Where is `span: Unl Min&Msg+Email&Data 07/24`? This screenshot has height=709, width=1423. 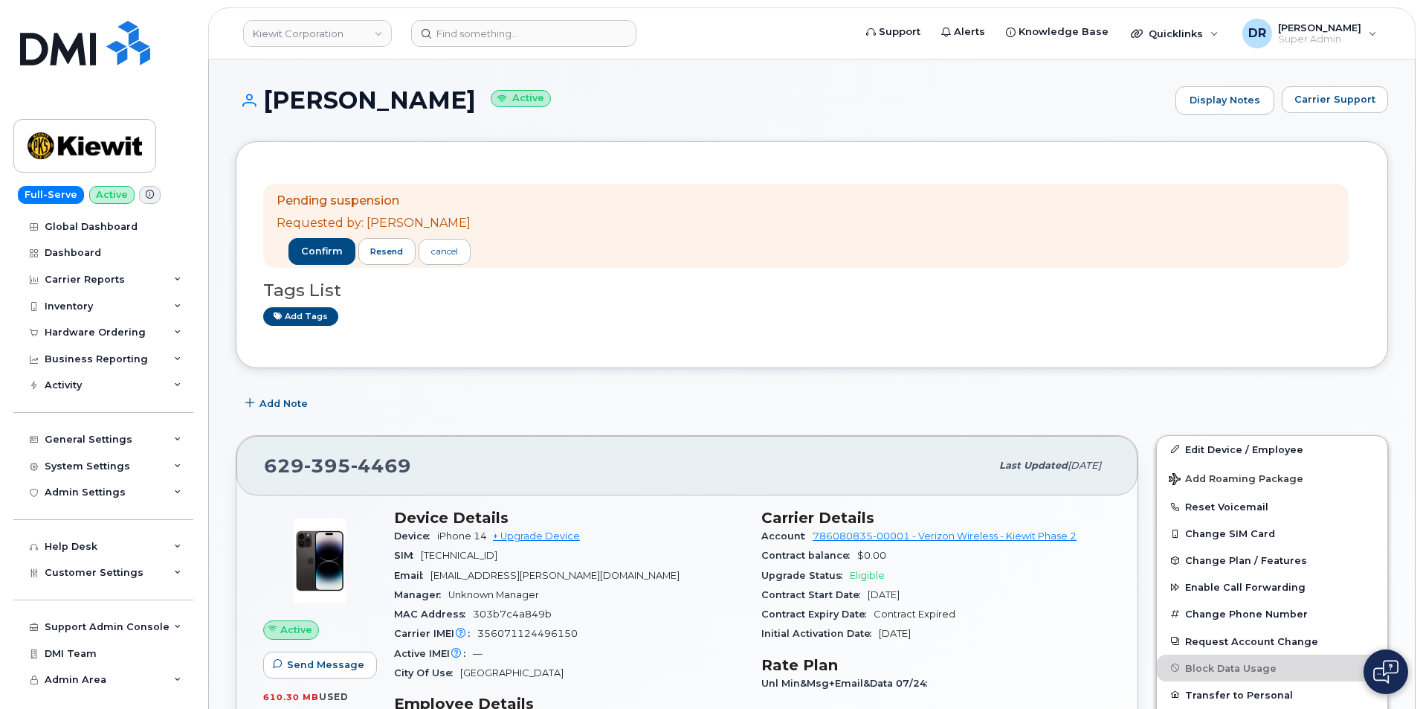
span: Unl Min&Msg+Email&Data 07/24 is located at coordinates (848, 683).